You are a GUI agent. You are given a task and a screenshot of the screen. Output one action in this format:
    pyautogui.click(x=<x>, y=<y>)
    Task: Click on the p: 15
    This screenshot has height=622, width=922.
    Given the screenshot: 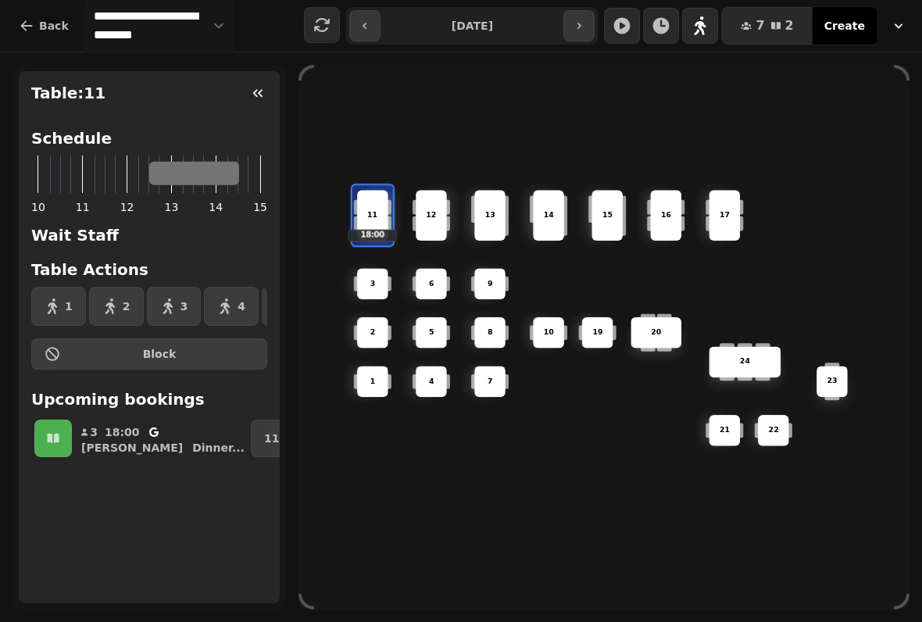 What is the action you would take?
    pyautogui.click(x=607, y=216)
    